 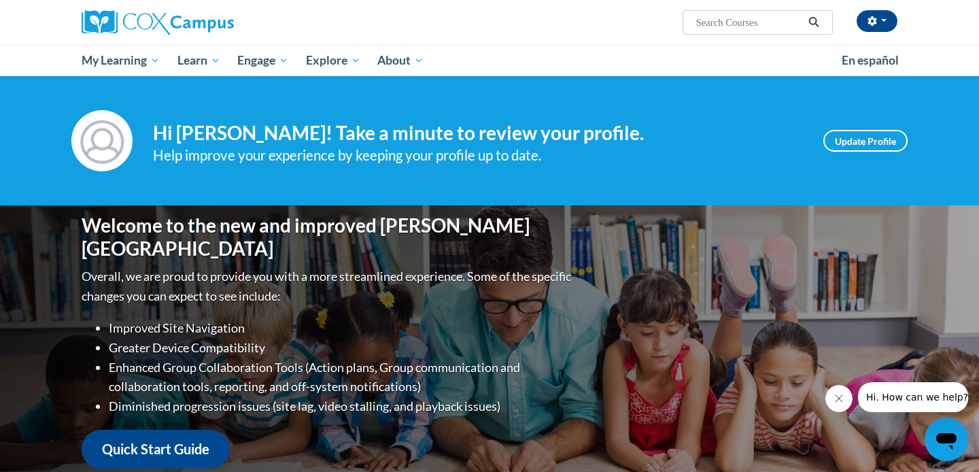 What do you see at coordinates (199, 61) in the screenshot?
I see `span: Learn` at bounding box center [199, 61].